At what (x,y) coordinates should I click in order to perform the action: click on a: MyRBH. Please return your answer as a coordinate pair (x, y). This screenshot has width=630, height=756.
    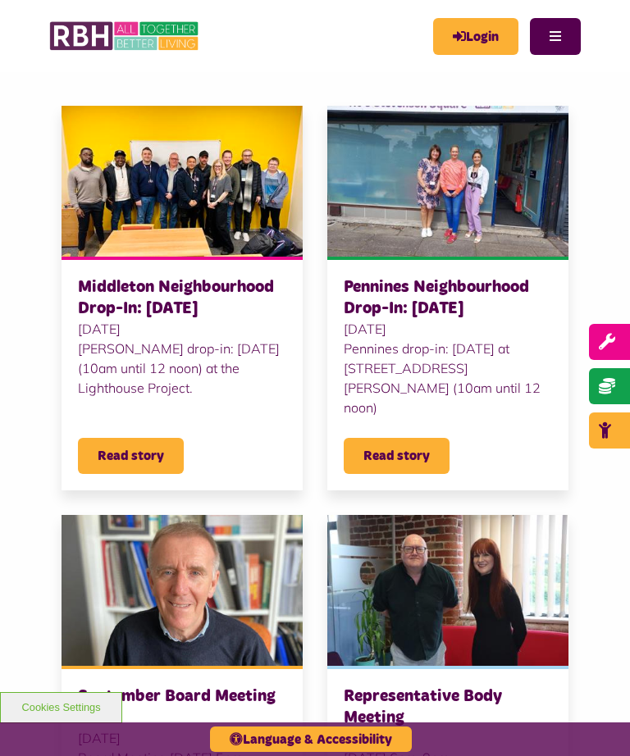
    Looking at the image, I should click on (475, 36).